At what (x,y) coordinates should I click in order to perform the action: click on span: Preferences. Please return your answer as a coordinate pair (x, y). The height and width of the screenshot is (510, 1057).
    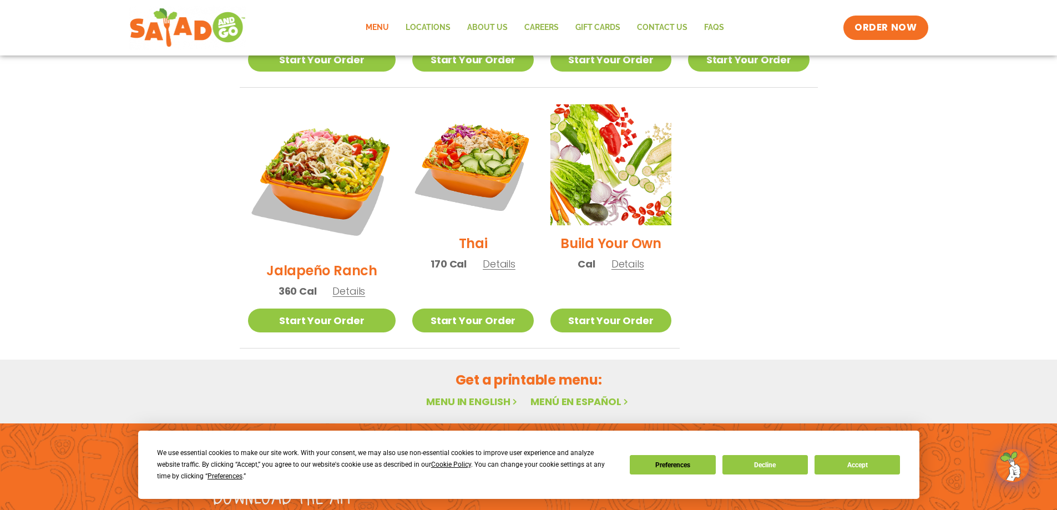
    Looking at the image, I should click on (225, 476).